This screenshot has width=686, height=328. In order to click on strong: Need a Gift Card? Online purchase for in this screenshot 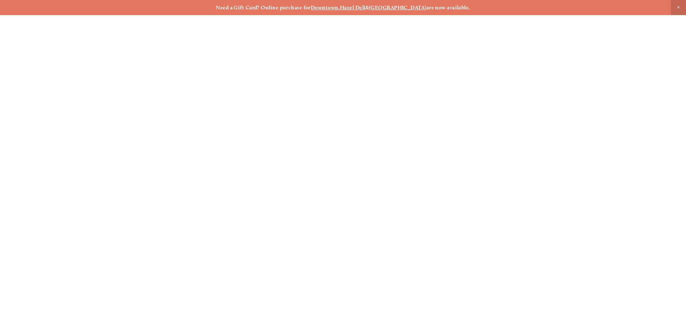, I will do `click(263, 8)`.